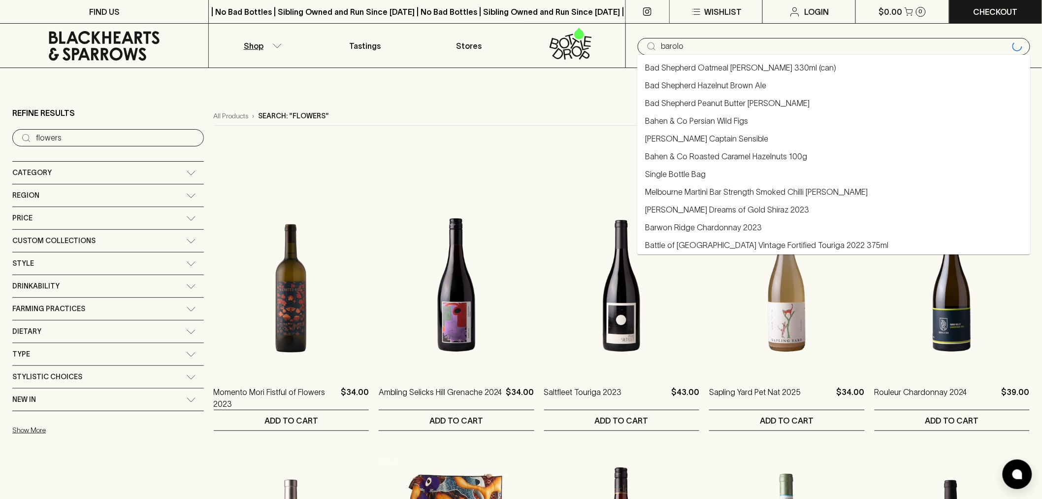  Describe the element at coordinates (254, 46) in the screenshot. I see `p: Shop` at that location.